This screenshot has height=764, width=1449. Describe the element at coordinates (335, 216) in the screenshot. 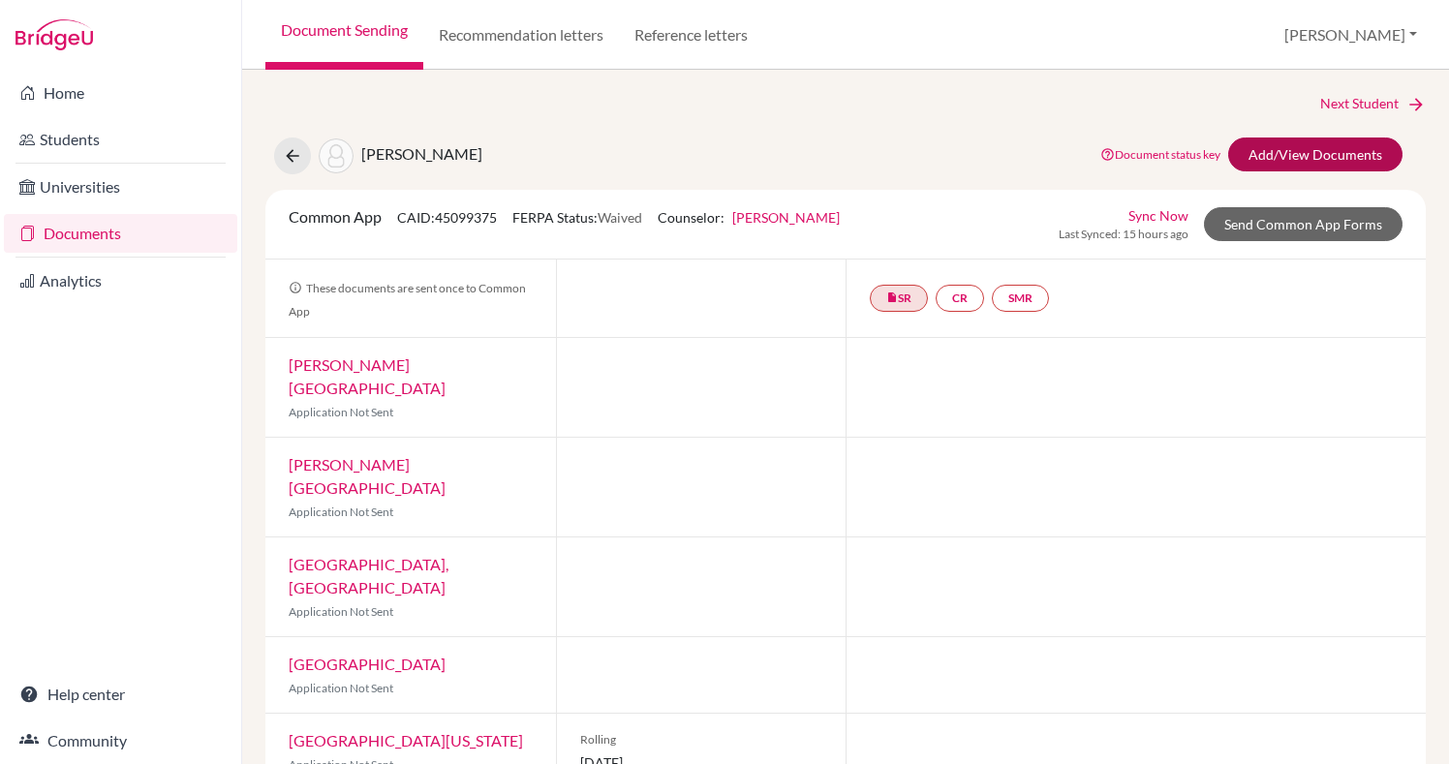

I see `span: Common App` at that location.